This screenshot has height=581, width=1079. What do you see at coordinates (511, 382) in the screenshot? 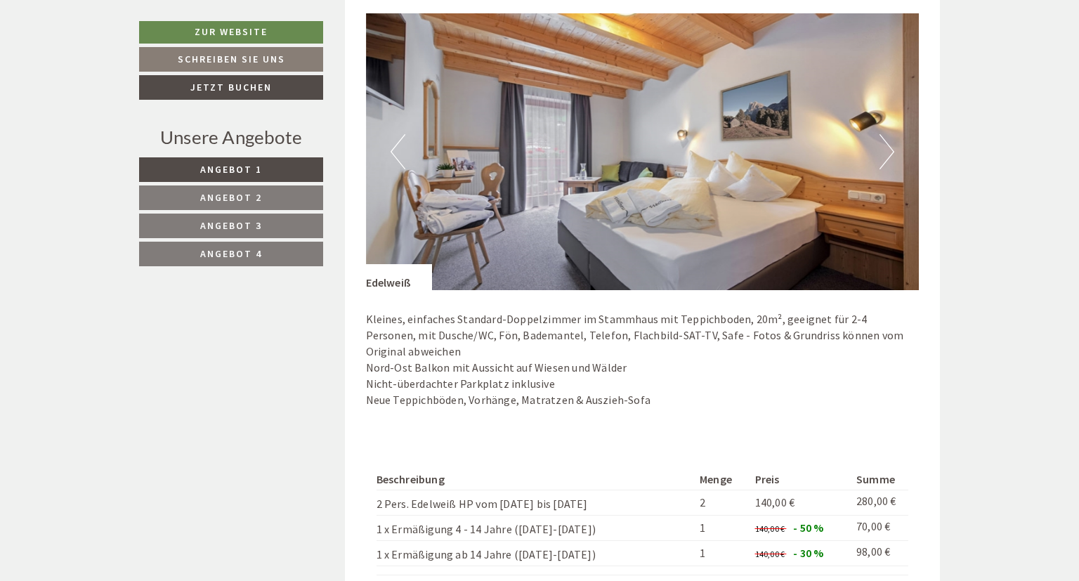
I see `button: Senden` at bounding box center [511, 382].